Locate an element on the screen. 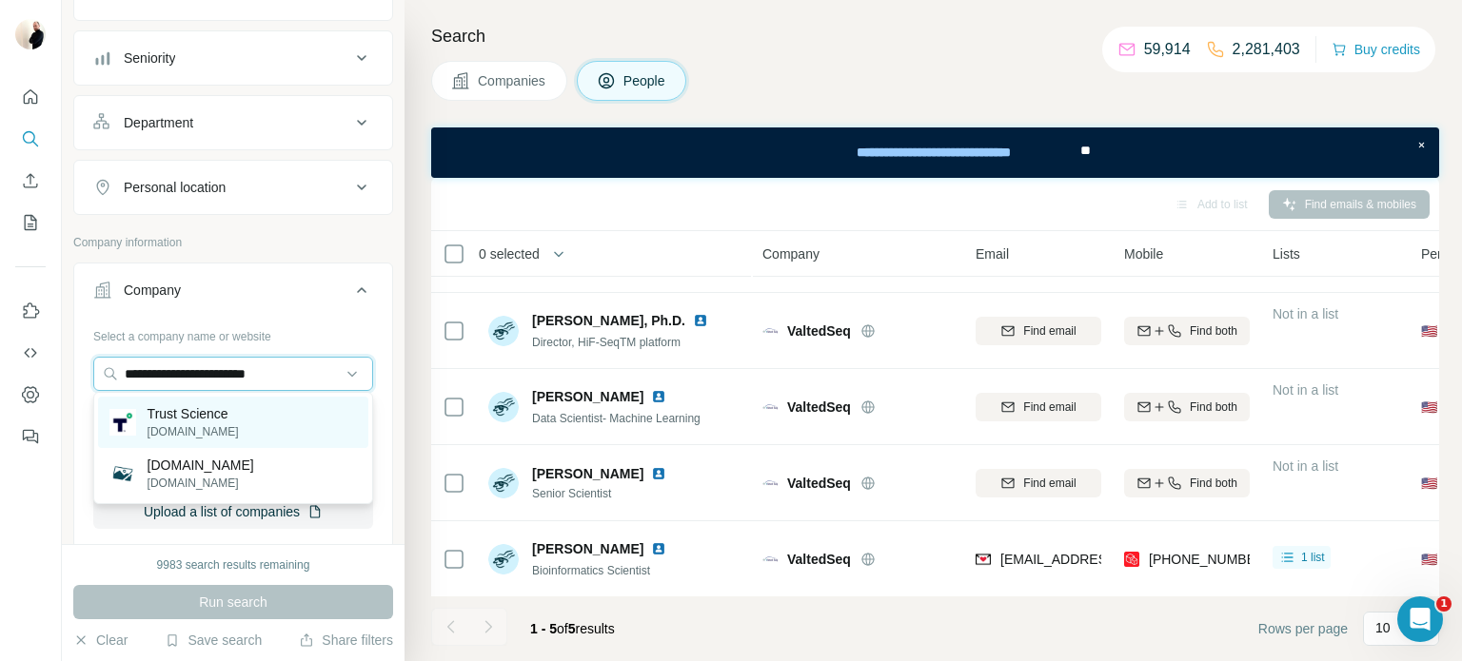 Image resolution: width=1462 pixels, height=661 pixels. button: Dashboard is located at coordinates (30, 395).